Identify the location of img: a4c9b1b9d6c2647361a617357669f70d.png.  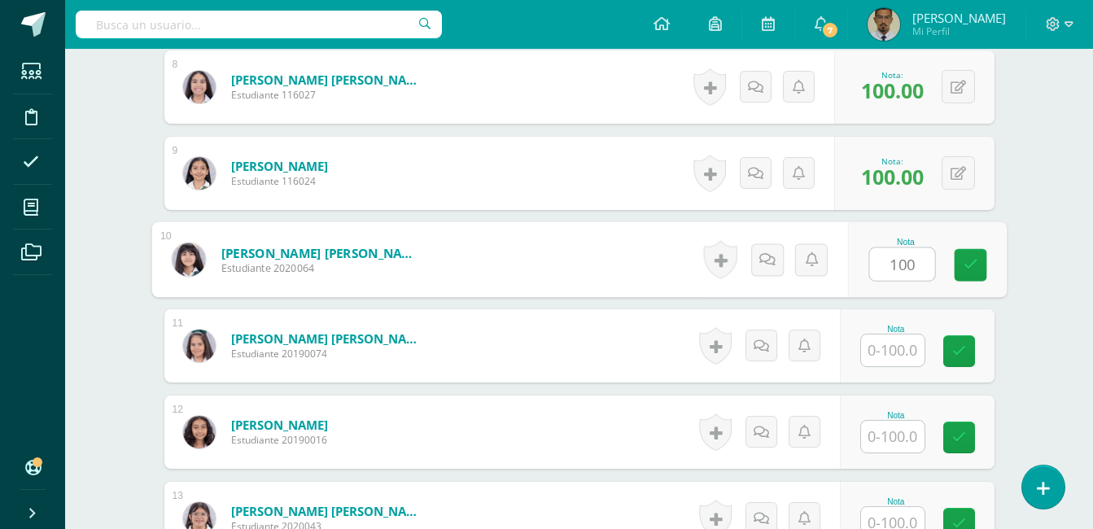
(199, 346).